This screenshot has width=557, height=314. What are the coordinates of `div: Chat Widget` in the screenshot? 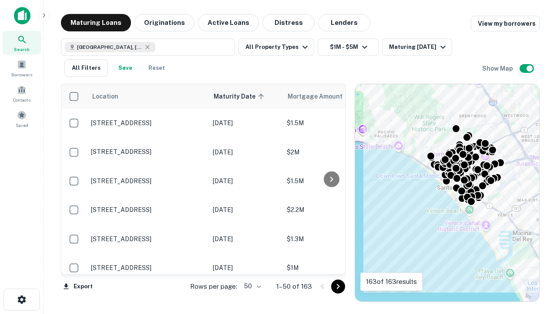 It's located at (536, 265).